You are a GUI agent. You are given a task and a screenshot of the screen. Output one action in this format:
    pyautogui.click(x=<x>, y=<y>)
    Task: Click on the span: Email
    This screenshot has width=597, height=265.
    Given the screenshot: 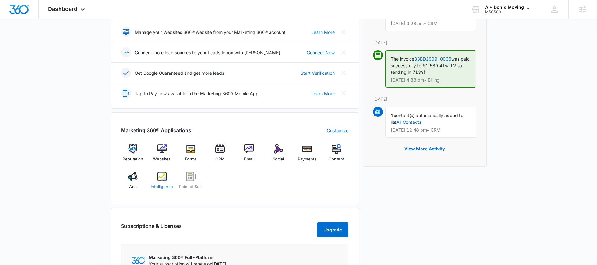 What is the action you would take?
    pyautogui.click(x=249, y=159)
    